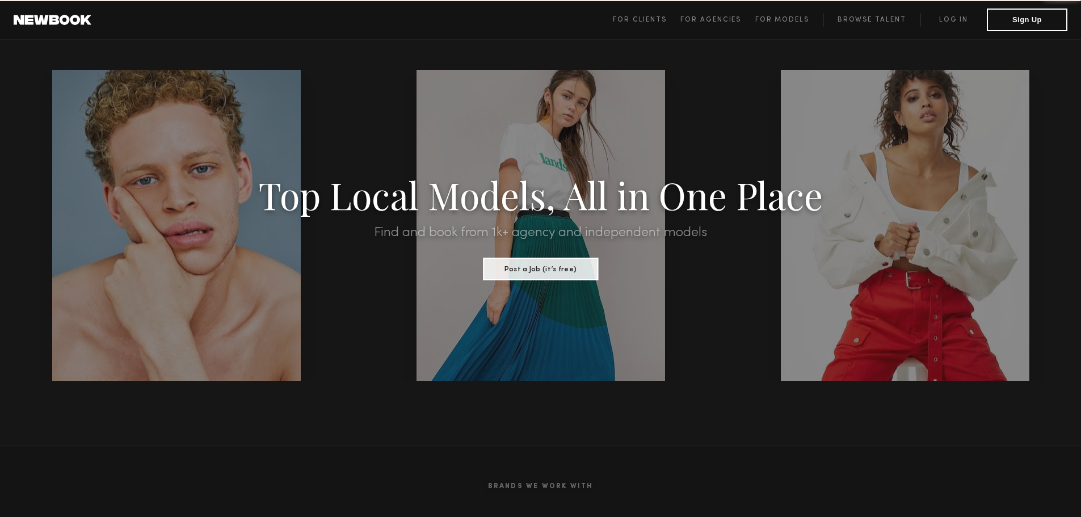  Describe the element at coordinates (789, 20) in the screenshot. I see `a: For Models` at that location.